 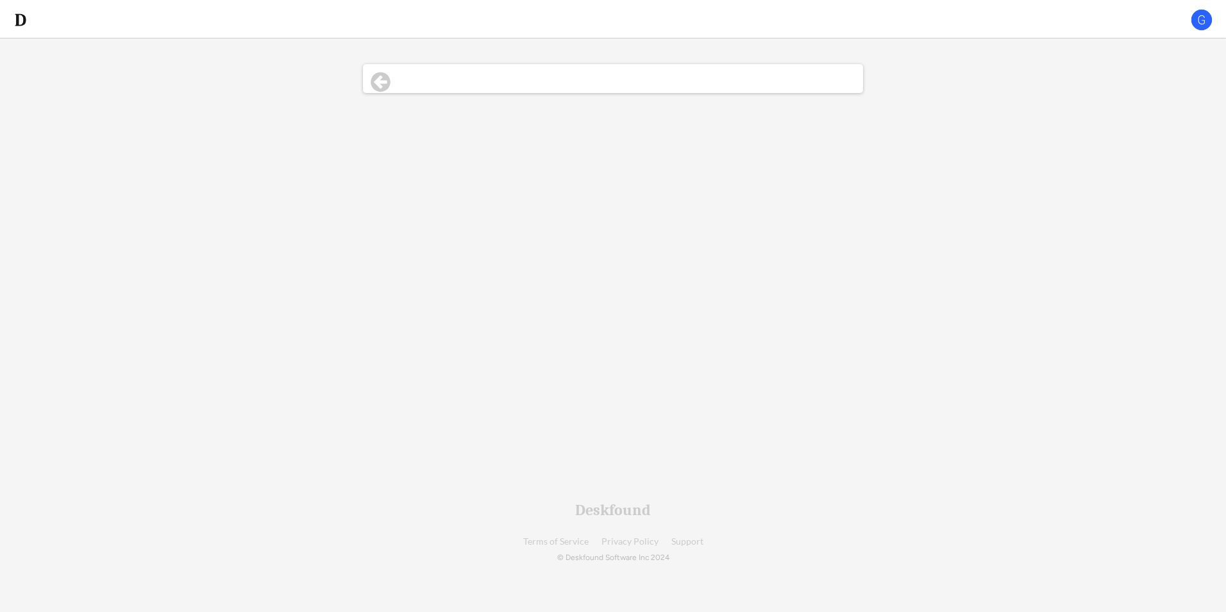 What do you see at coordinates (630, 541) in the screenshot?
I see `a: Privacy Policy` at bounding box center [630, 541].